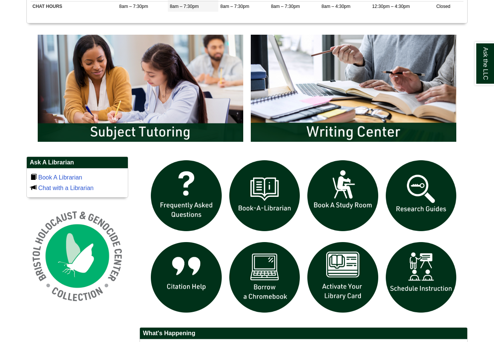 The height and width of the screenshot is (342, 494). What do you see at coordinates (343, 278) in the screenshot?
I see `img: activate Library Card icon links to form to activate student ID into library card` at bounding box center [343, 278].